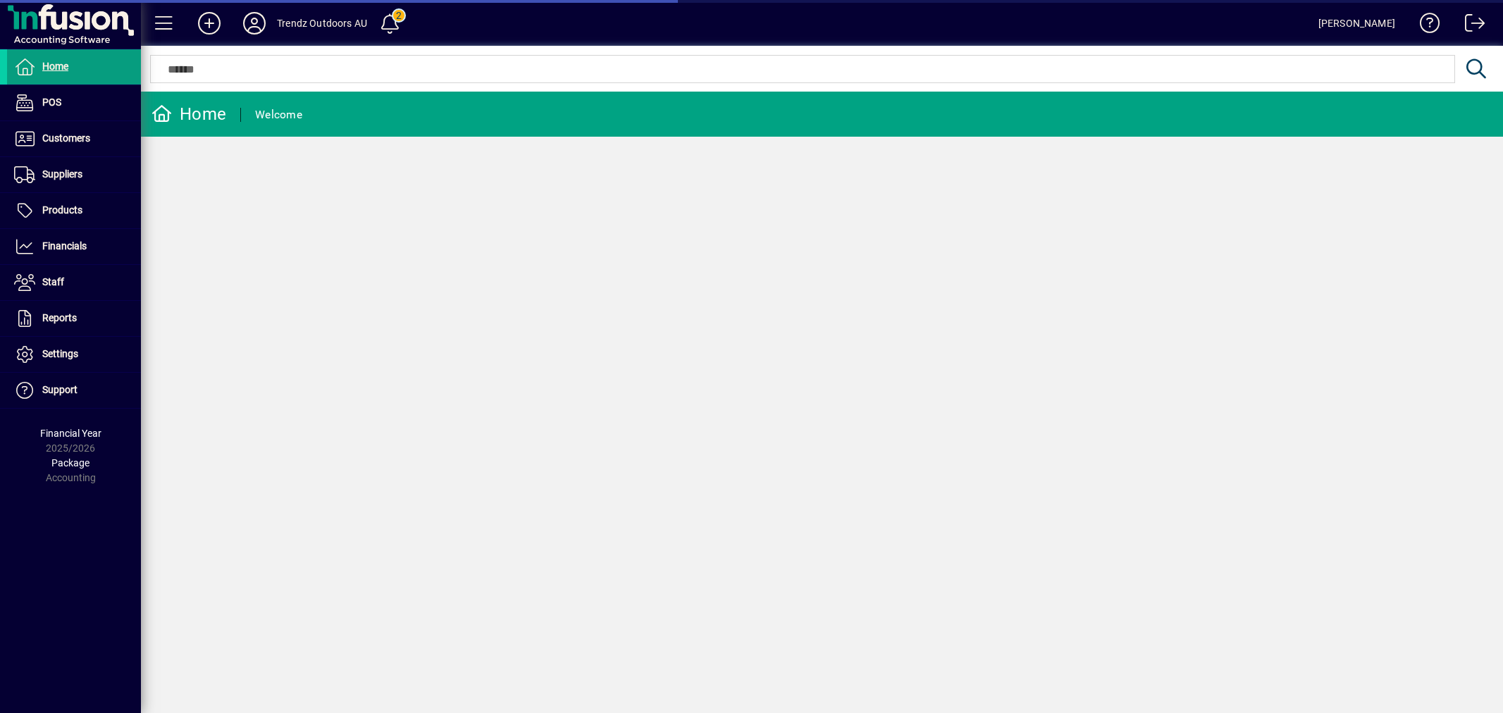 Image resolution: width=1503 pixels, height=713 pixels. I want to click on button: Add, so click(209, 23).